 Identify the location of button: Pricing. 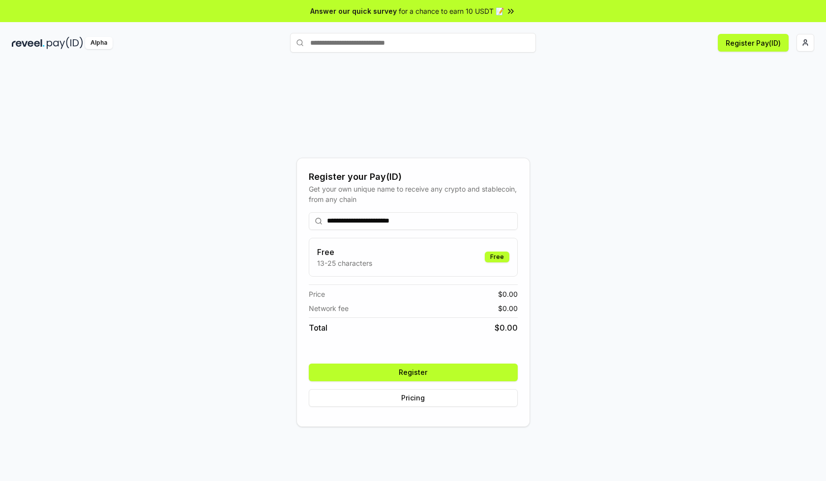
(413, 398).